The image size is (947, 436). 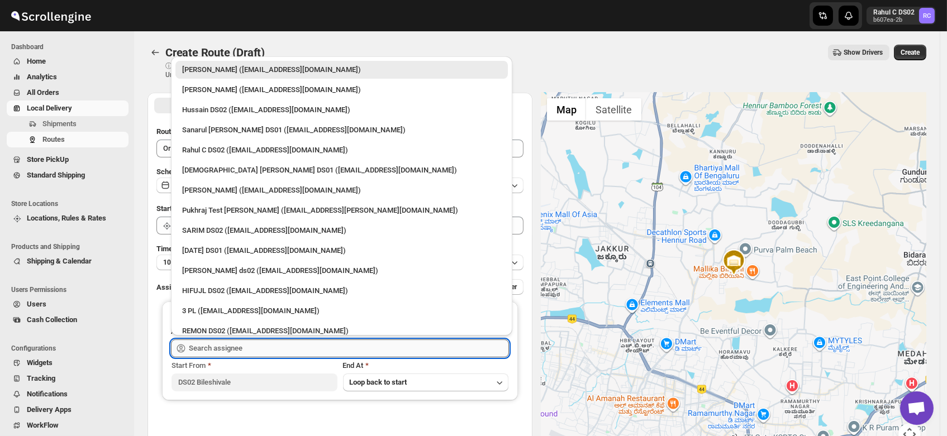 What do you see at coordinates (341, 230) in the screenshot?
I see `li: SARIM DS02 (xititor414@owlny.com)` at bounding box center [341, 230].